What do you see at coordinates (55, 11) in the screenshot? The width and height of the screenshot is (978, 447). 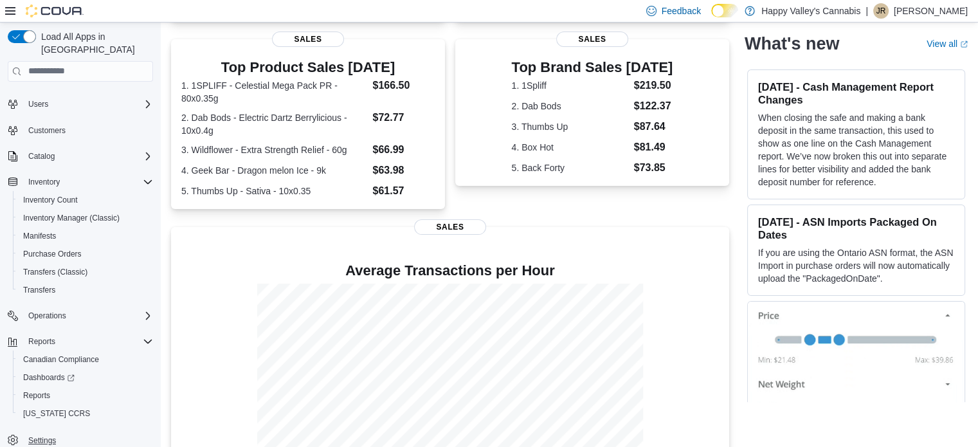 I see `img: Cova` at bounding box center [55, 11].